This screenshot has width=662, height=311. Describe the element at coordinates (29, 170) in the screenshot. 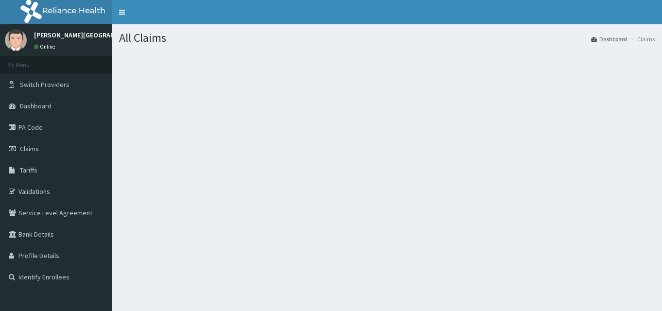

I see `span: Tariffs` at that location.